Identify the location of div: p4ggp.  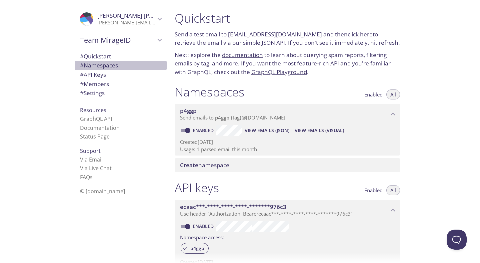
(195, 248).